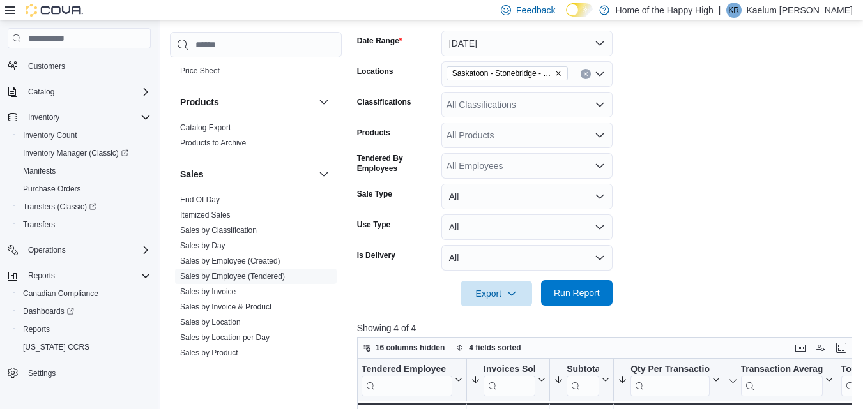 This screenshot has height=409, width=863. I want to click on p: Showing 4 of 4, so click(607, 328).